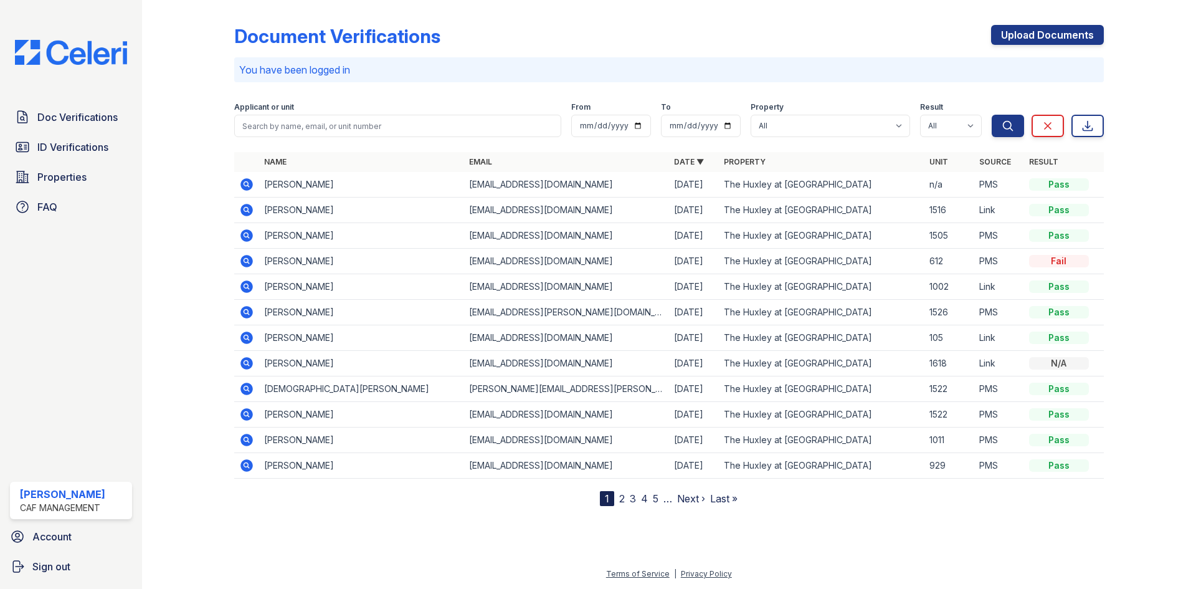 The width and height of the screenshot is (1196, 589). I want to click on a: Privacy Policy, so click(706, 573).